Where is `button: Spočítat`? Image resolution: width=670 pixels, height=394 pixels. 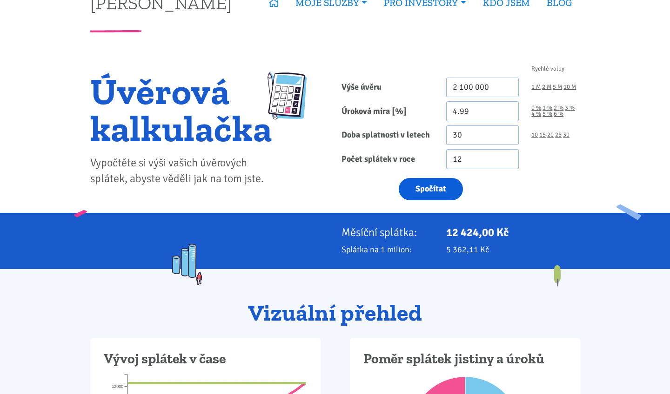
button: Spočítat is located at coordinates (431, 189).